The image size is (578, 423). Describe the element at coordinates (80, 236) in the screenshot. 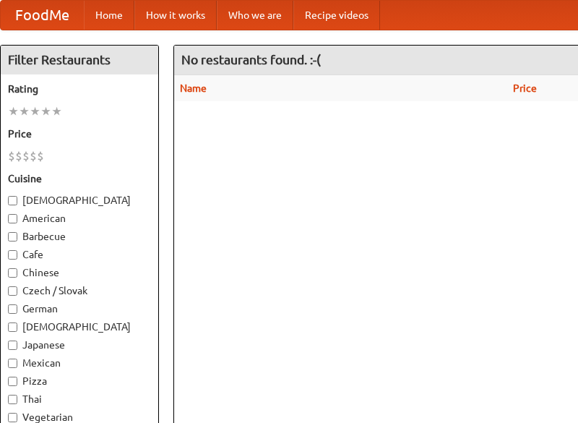

I see `label: Barbecue` at that location.